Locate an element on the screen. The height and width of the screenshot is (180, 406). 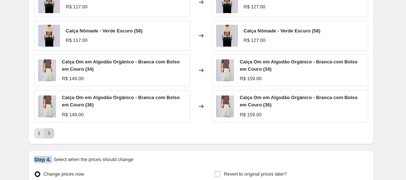
p: Select when the prices should change is located at coordinates (93, 159).